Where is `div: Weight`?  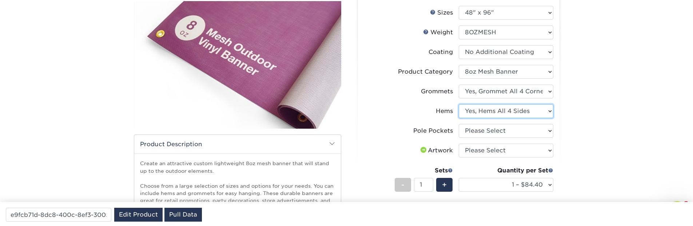
div: Weight is located at coordinates (438, 32).